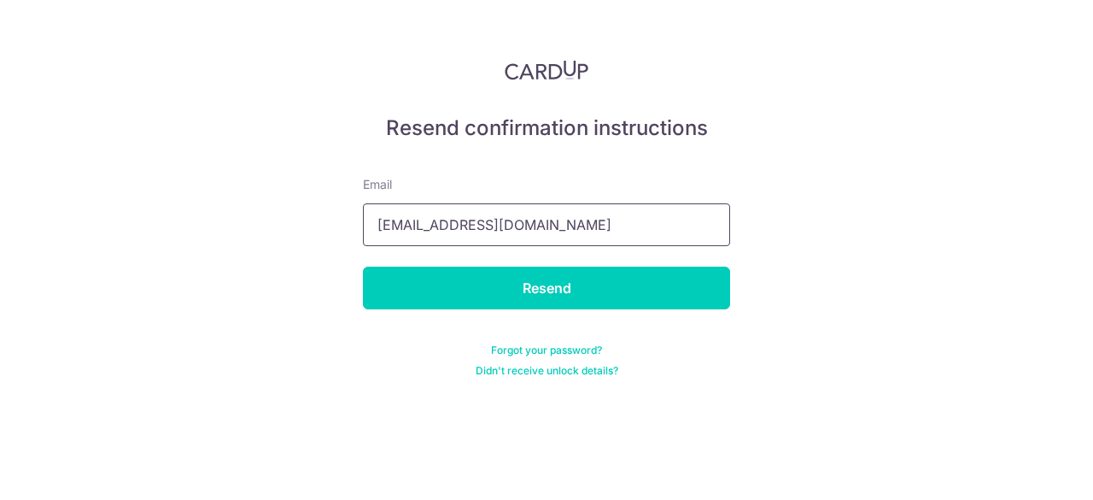  I want to click on input: Resend, so click(547, 288).